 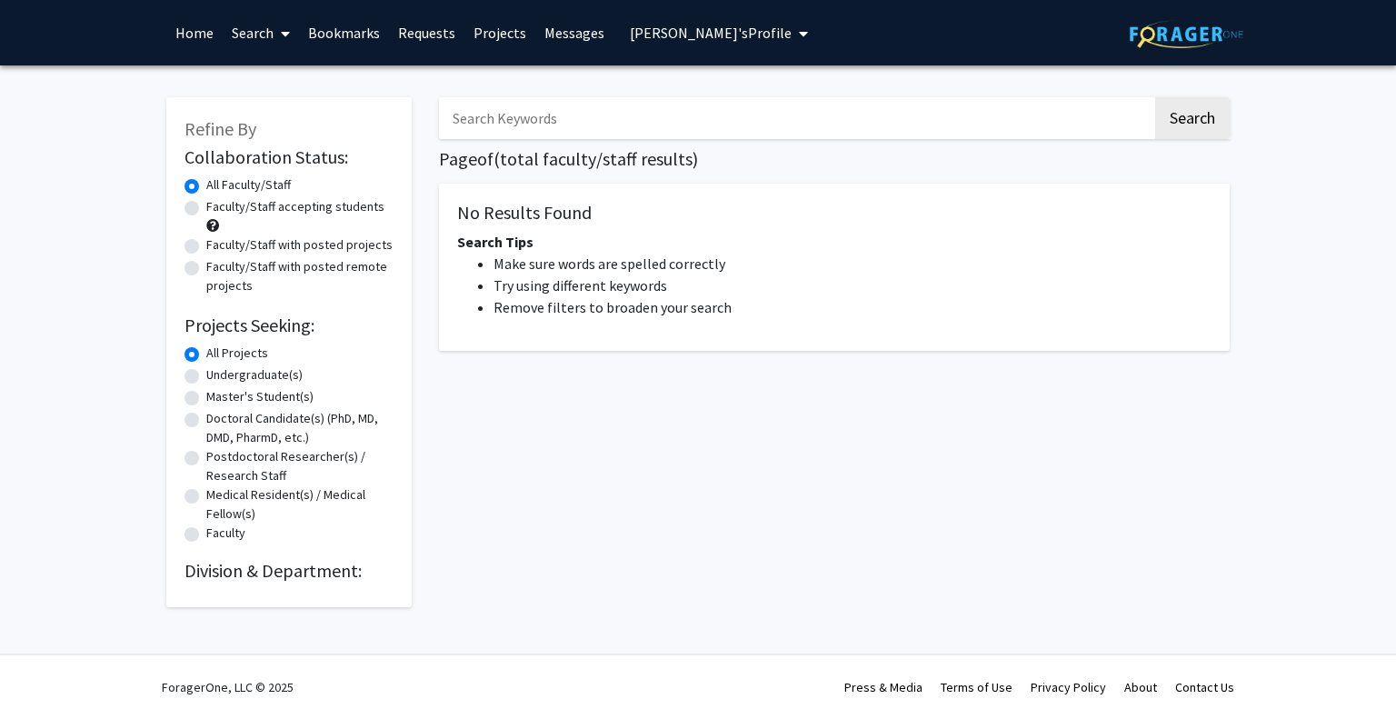 I want to click on span: Search Tips, so click(x=496, y=242).